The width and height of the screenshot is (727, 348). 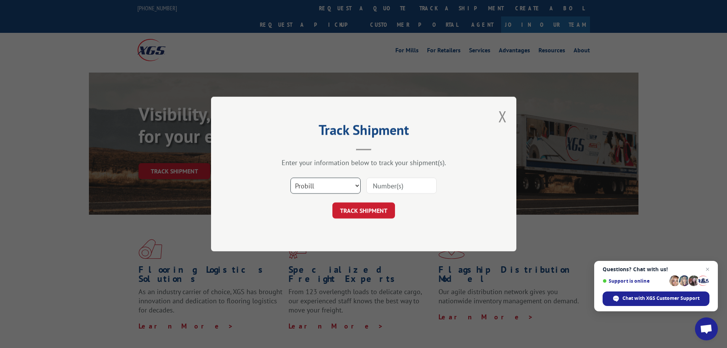 I want to click on button: TRACK SHIPMENT, so click(x=364, y=210).